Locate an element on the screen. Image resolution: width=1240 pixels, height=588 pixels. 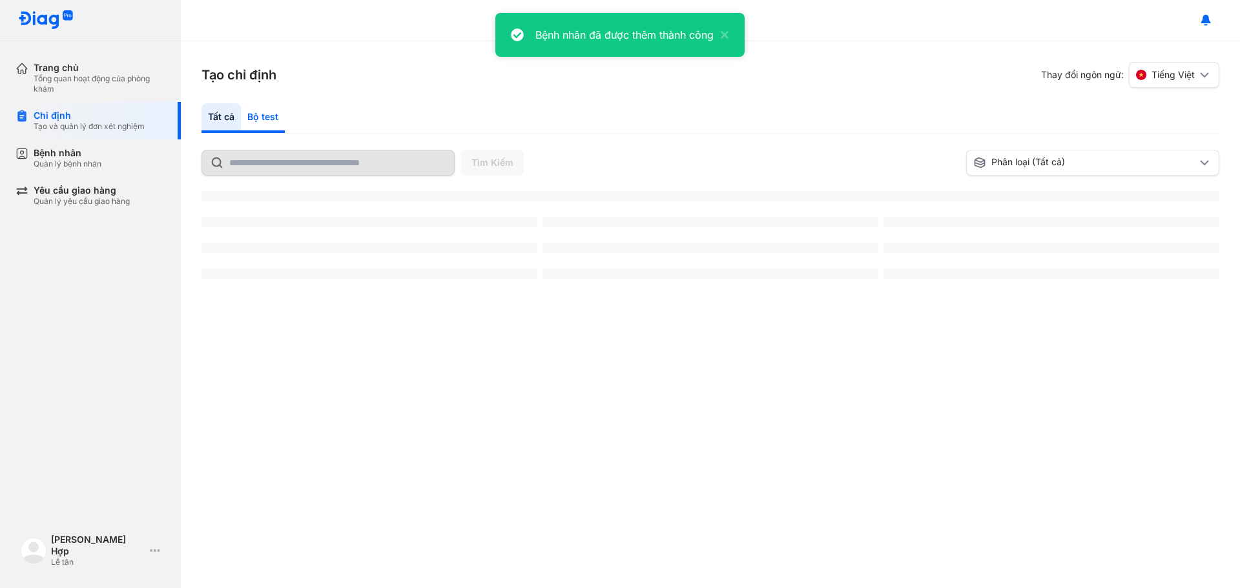
h3: Tạo chỉ định is located at coordinates (239, 75).